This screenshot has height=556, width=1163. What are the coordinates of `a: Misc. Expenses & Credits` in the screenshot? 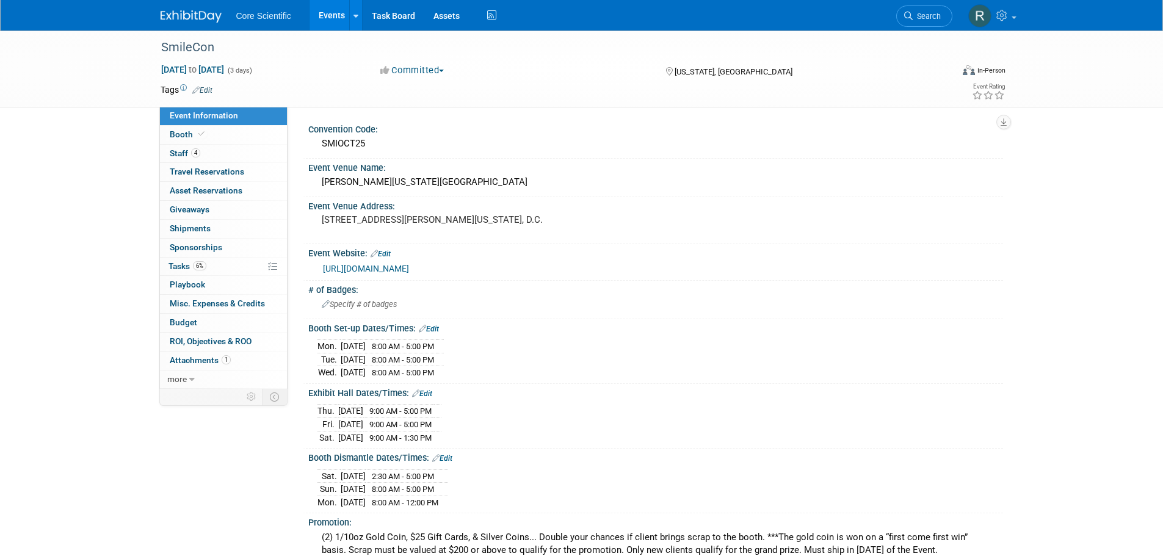 It's located at (224, 304).